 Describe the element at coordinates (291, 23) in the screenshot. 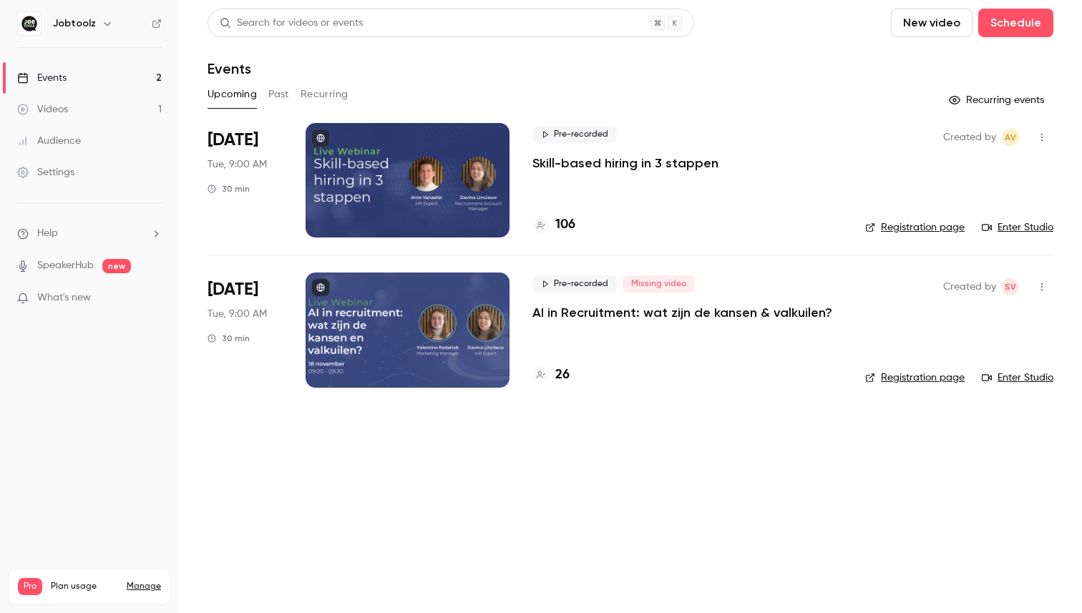

I see `div: Search for videos or events` at that location.